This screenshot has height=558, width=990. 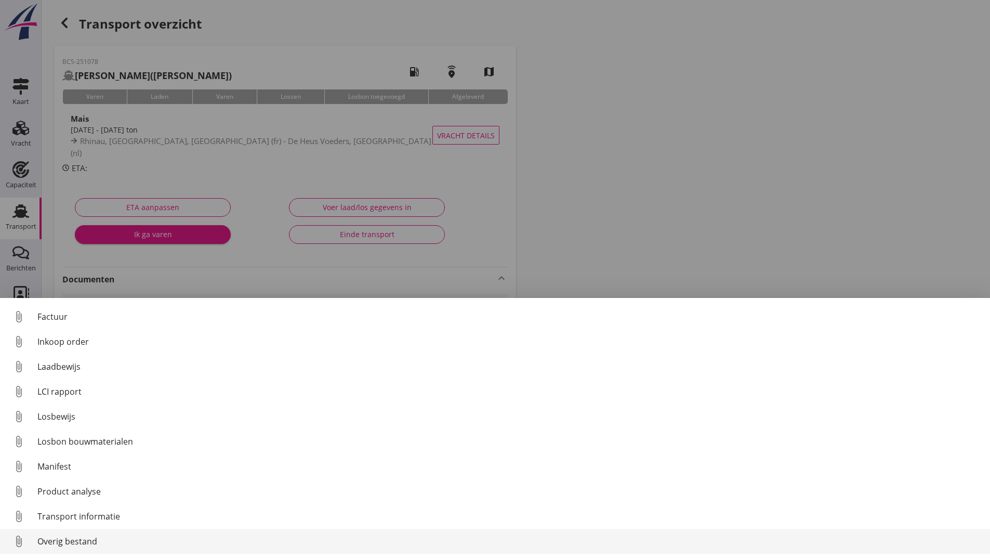 What do you see at coordinates (509, 366) in the screenshot?
I see `div: Laadbewijs` at bounding box center [509, 366].